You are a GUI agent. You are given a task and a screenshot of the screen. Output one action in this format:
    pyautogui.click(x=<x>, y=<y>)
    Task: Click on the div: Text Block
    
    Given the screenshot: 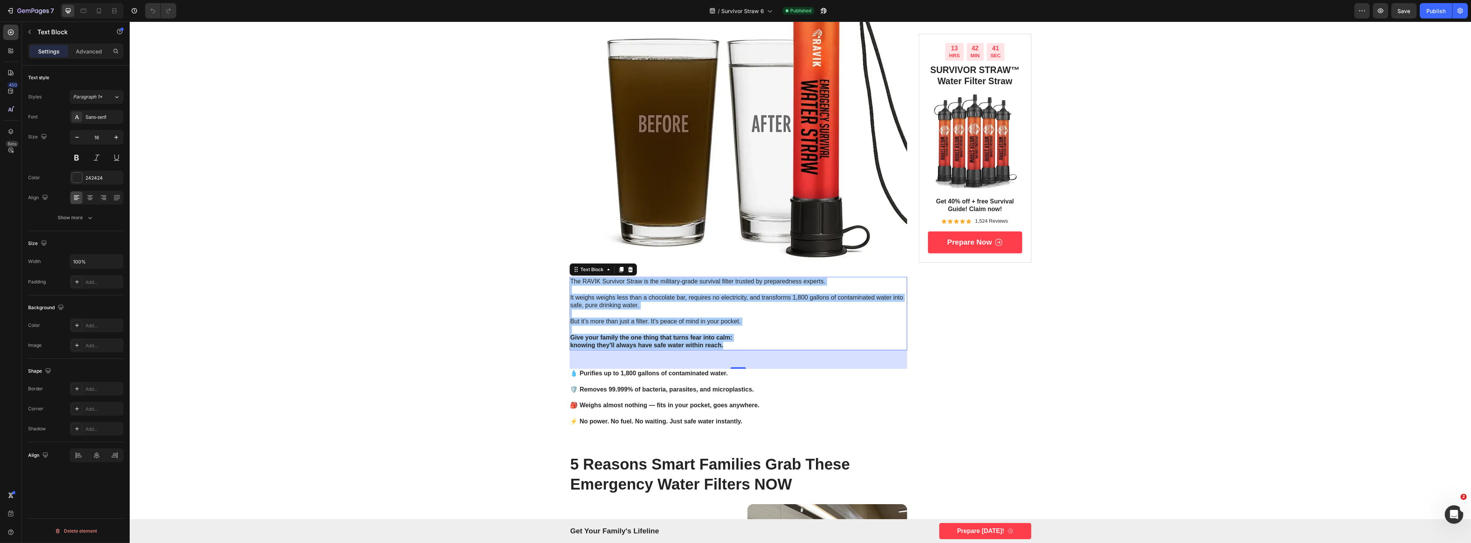 What is the action you would take?
    pyautogui.click(x=463, y=248)
    